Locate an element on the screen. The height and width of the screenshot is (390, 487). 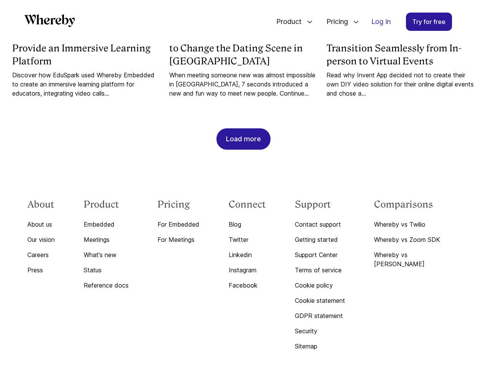
a: GDPR statement is located at coordinates (320, 316).